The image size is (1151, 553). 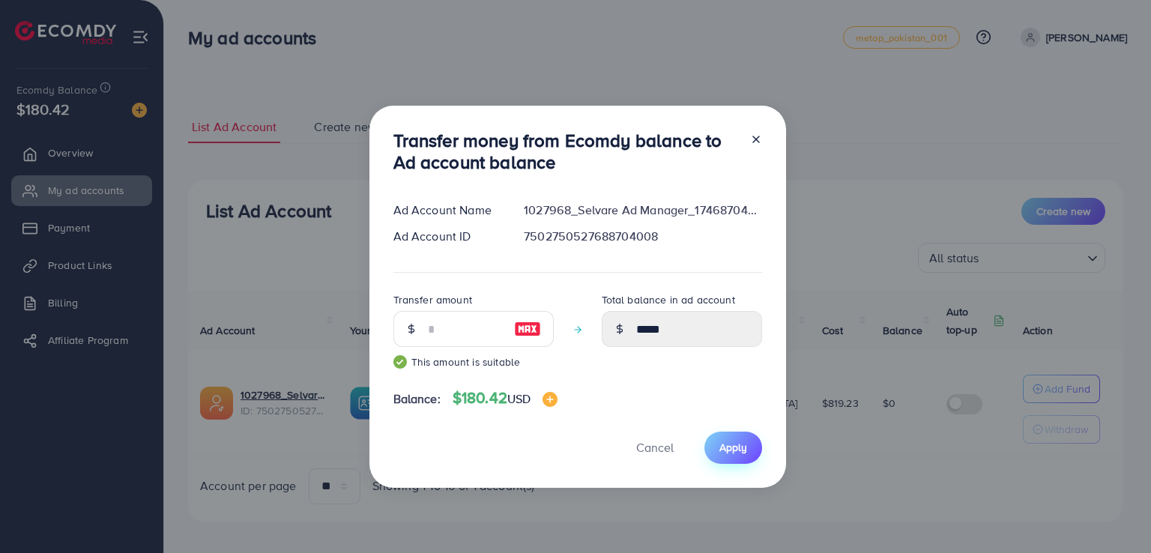 I want to click on div: 7502750527688704008, so click(x=642, y=236).